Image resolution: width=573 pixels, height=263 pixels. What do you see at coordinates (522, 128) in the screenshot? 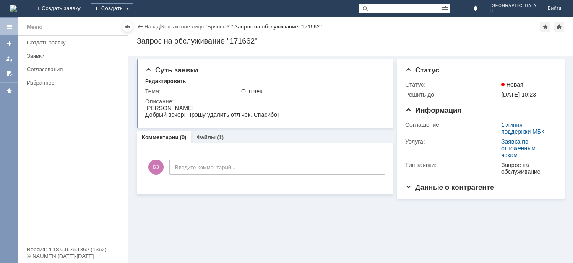
I see `a: 1 линия поддержки МБК` at bounding box center [522, 128].